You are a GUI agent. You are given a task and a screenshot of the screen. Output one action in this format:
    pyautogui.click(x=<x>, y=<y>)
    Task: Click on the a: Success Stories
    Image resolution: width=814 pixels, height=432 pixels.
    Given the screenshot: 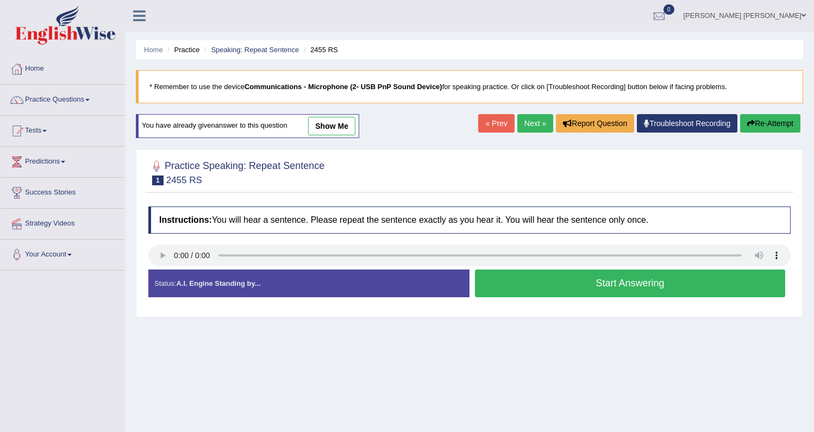 What is the action you would take?
    pyautogui.click(x=62, y=191)
    